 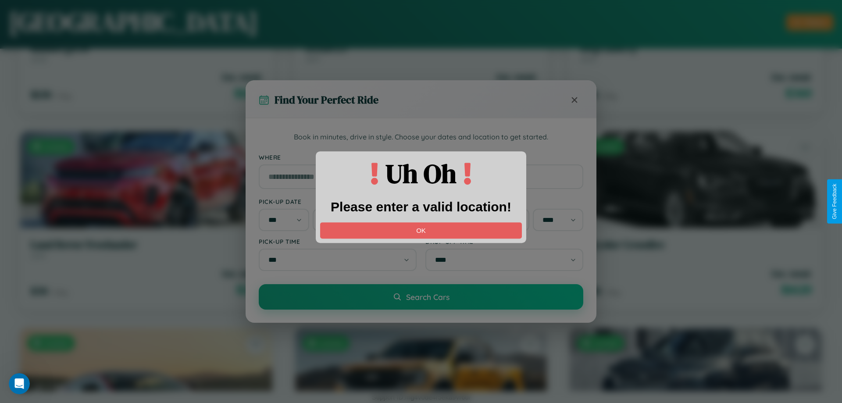 I want to click on label: Pick-up Time, so click(x=338, y=241).